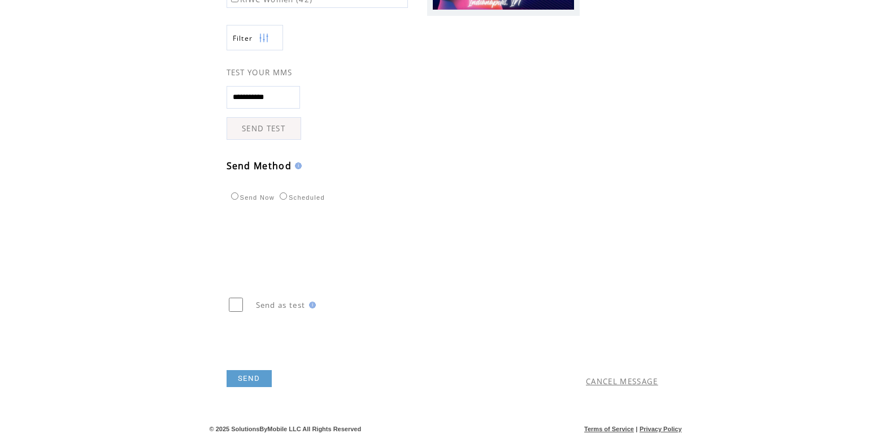 Image resolution: width=891 pixels, height=438 pixels. Describe the element at coordinates (622, 381) in the screenshot. I see `a: CANCEL MESSAGE` at that location.